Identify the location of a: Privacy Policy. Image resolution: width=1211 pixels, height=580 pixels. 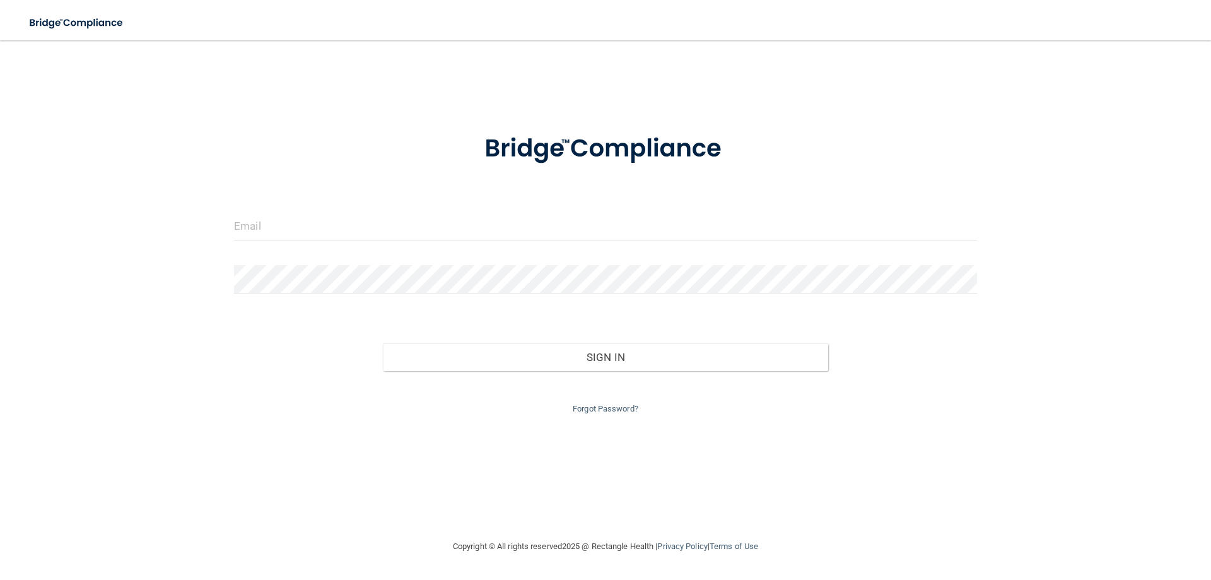
(682, 546).